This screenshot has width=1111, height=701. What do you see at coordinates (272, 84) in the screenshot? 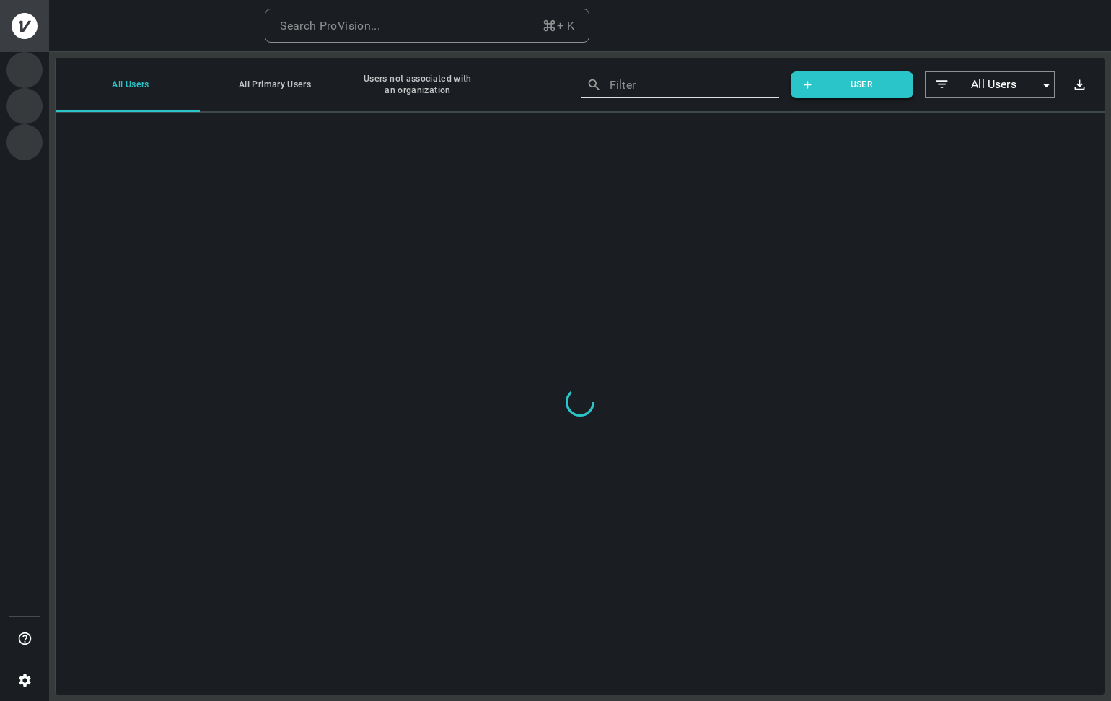
I see `button: All Primary Users` at bounding box center [272, 84].